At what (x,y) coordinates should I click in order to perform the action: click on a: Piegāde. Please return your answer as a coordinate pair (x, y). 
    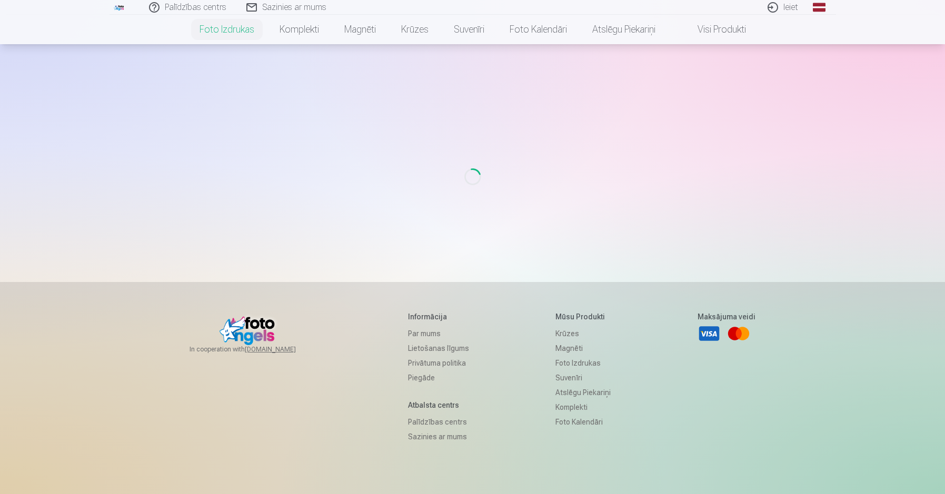
    Looking at the image, I should click on (439, 378).